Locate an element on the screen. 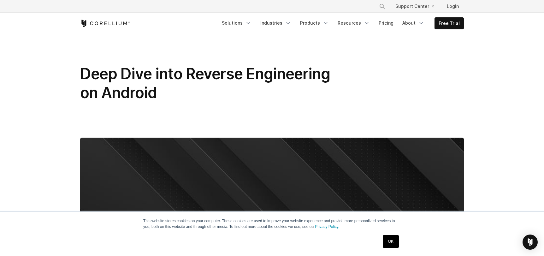  a: Support Center is located at coordinates (415, 6).